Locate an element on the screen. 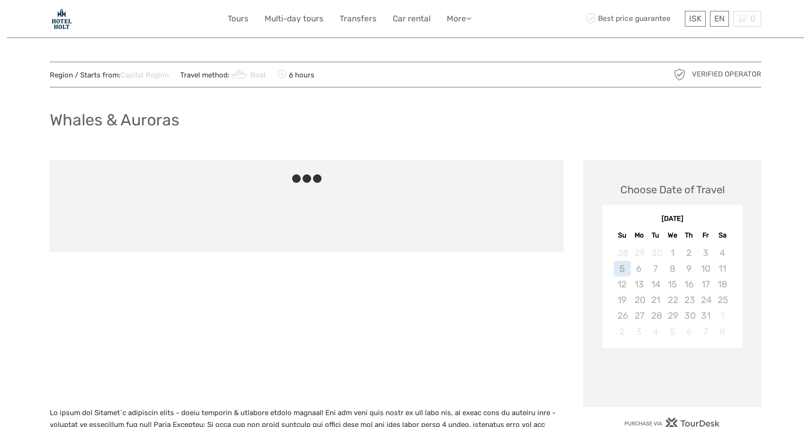 The height and width of the screenshot is (427, 811). a: Transfers is located at coordinates (358, 19).